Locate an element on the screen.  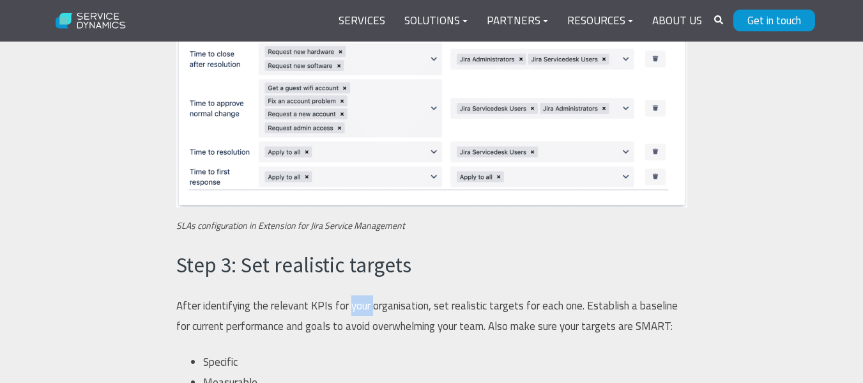
em: SLAs configuration in Extension for Jira Service Management is located at coordinates (291, 225).